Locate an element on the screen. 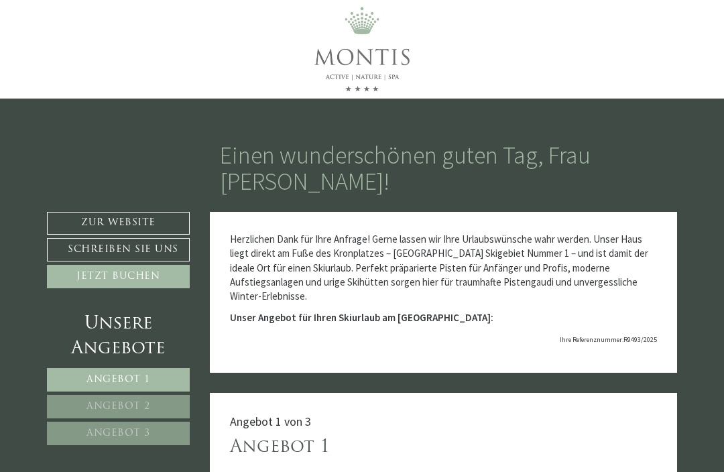 The width and height of the screenshot is (724, 472). div: Angebot 1 is located at coordinates (280, 447).